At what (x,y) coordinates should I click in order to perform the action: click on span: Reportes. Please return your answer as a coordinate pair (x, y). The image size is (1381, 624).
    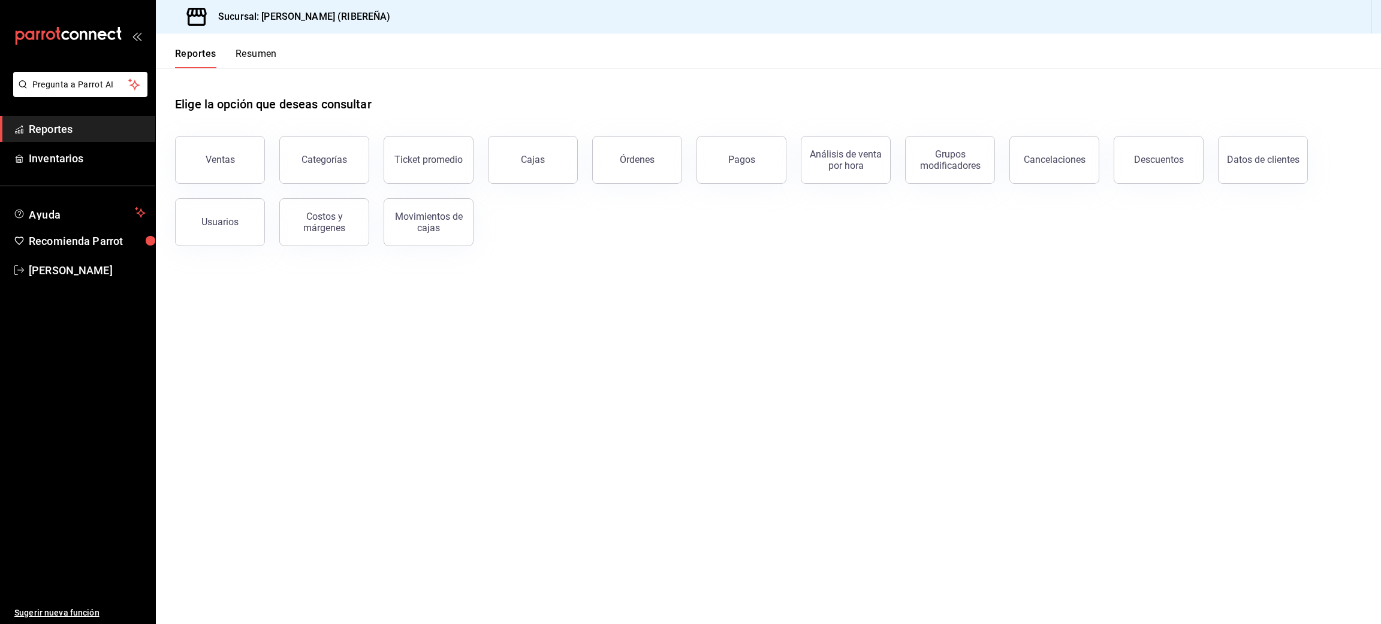
    Looking at the image, I should click on (87, 129).